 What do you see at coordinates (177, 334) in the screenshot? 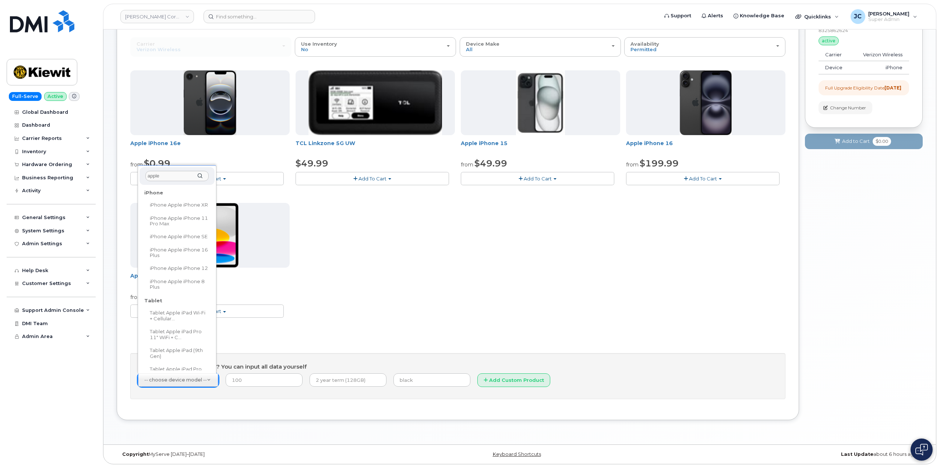
I see `div: Tablet Apple iPad Pro 11" WiFi + C...` at bounding box center [177, 334].